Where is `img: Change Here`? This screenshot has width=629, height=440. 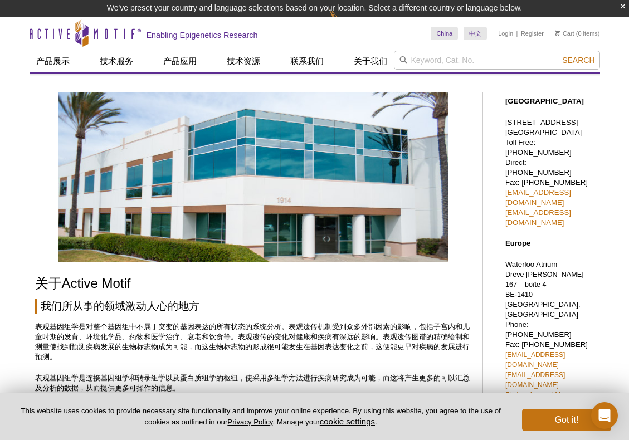
img: Change Here is located at coordinates (344, 21).